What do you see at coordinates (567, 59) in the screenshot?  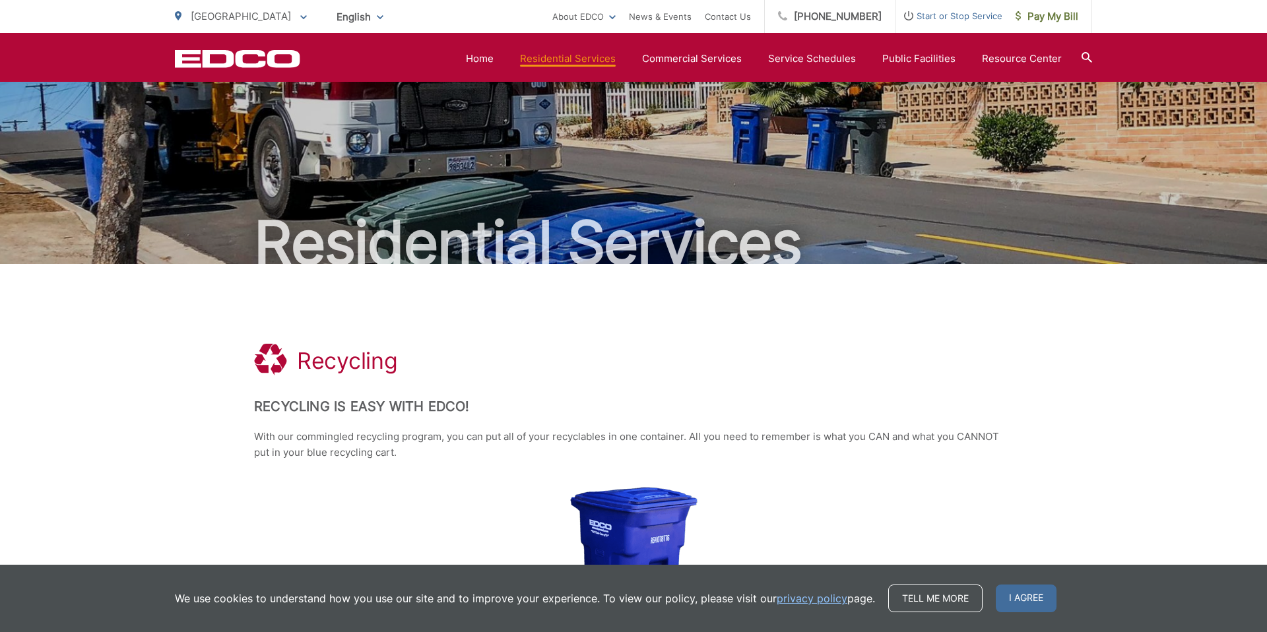 I see `a: Residential Services` at bounding box center [567, 59].